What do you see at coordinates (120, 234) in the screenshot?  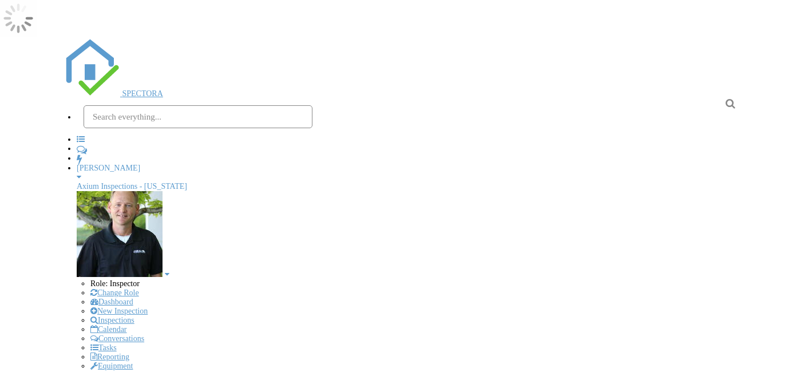 I see `img: tim_krapfl_2.jpeg` at bounding box center [120, 234].